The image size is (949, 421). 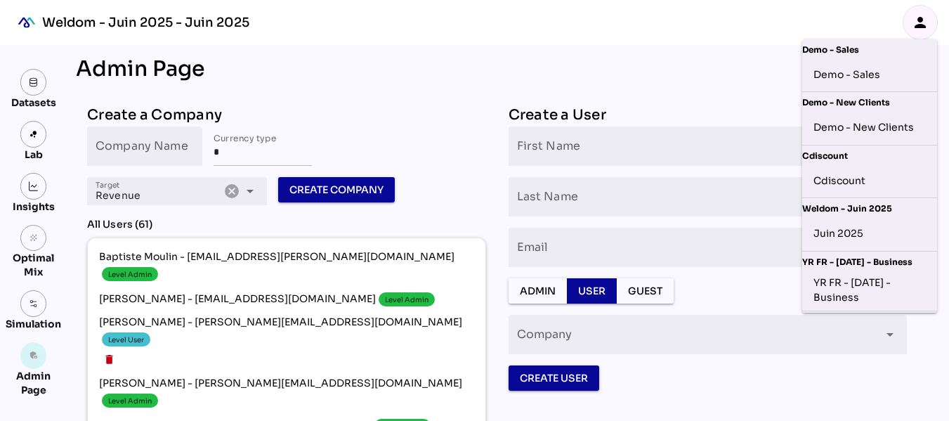 I want to click on div: Weldom - Juin 2025 - Juin 2025, so click(x=145, y=22).